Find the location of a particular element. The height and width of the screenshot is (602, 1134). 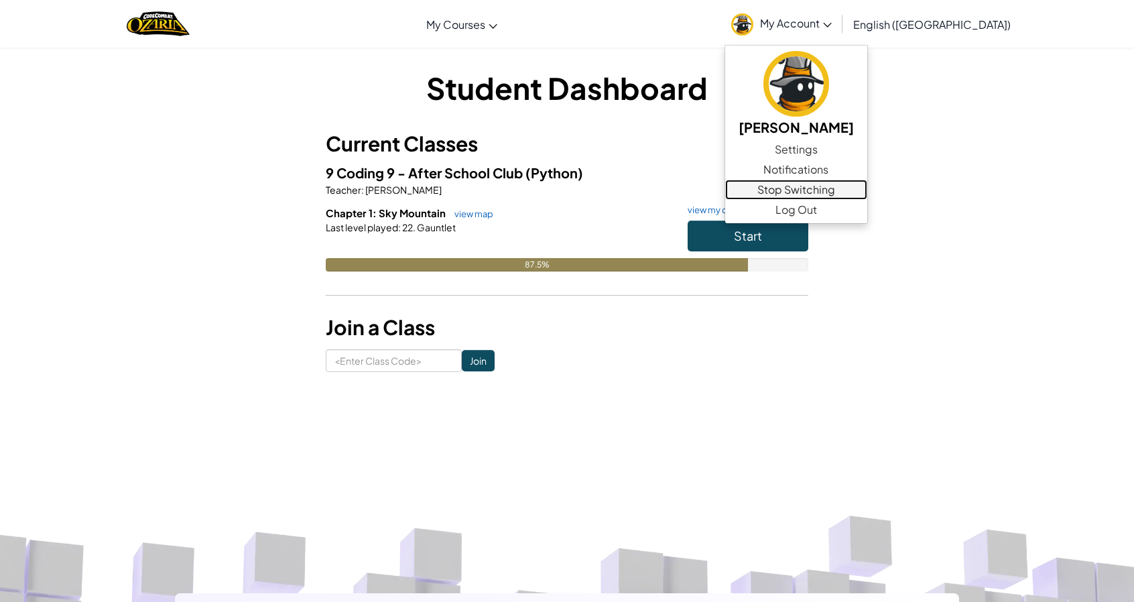

a: Settings is located at coordinates (796, 149).